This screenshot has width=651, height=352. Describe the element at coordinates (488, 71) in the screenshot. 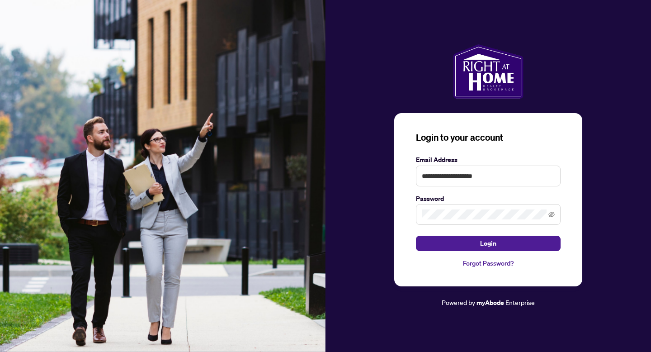

I see `img: ma-logo` at that location.